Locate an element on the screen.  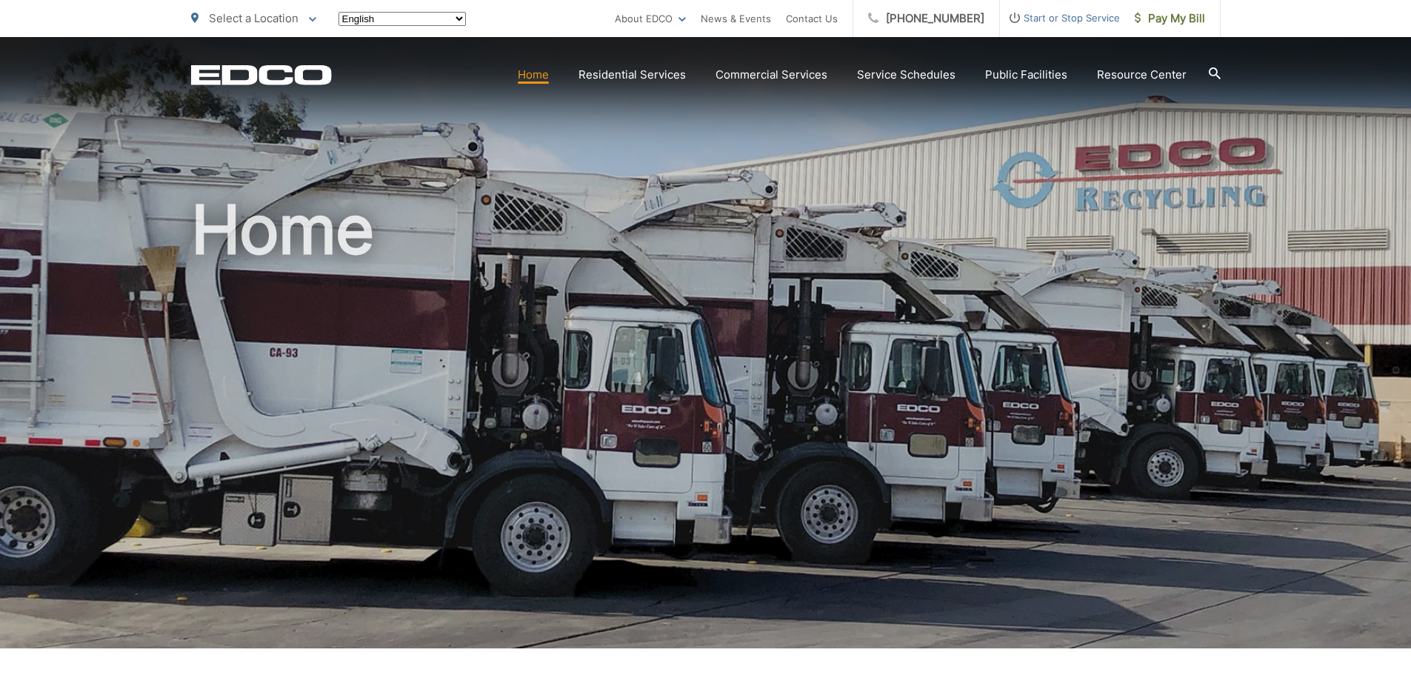
span: Pay My Bill is located at coordinates (1170, 19).